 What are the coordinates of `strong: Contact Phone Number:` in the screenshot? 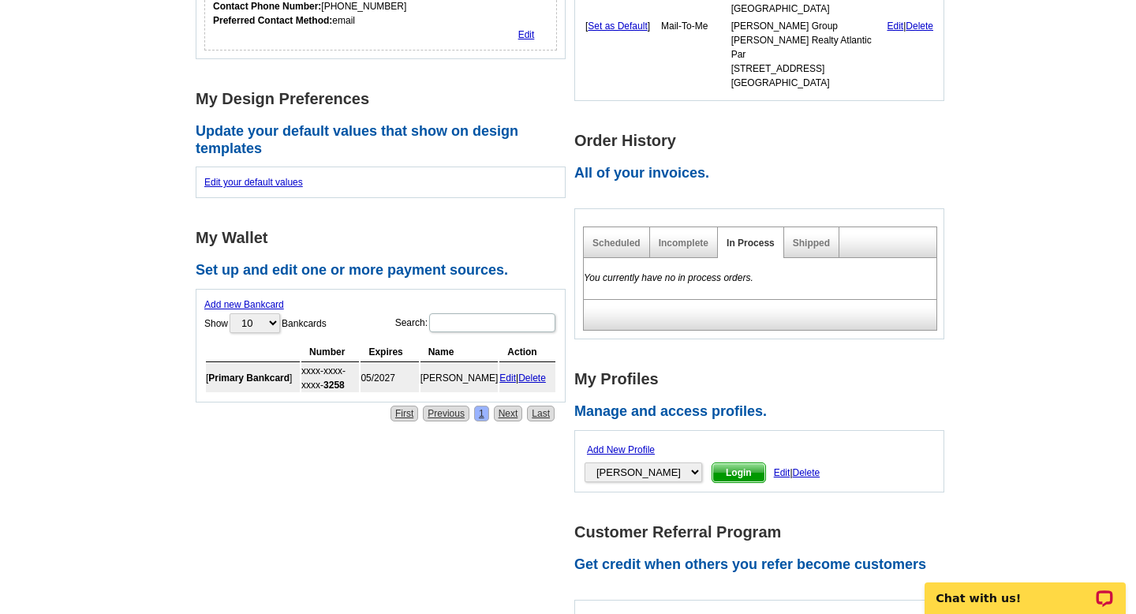 It's located at (267, 6).